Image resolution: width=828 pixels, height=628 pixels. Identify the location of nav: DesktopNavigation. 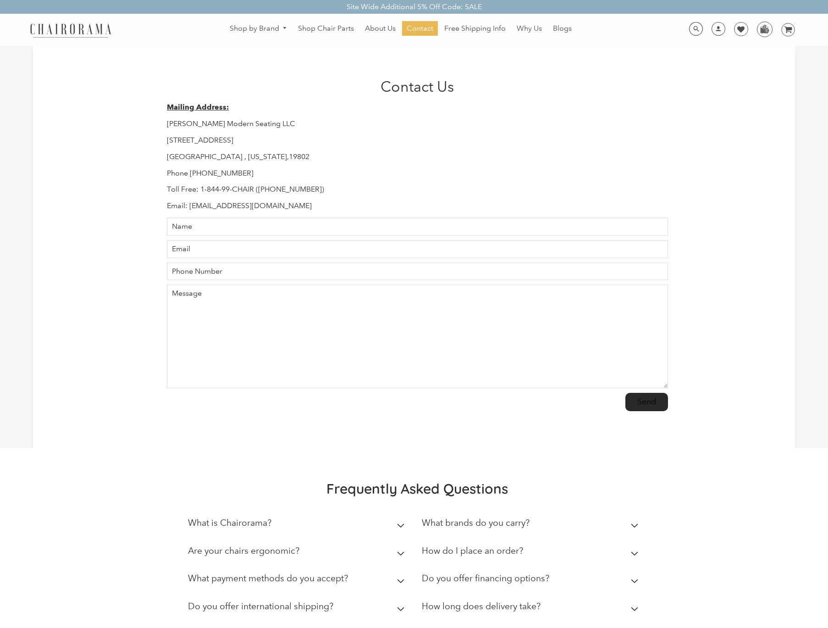
(401, 29).